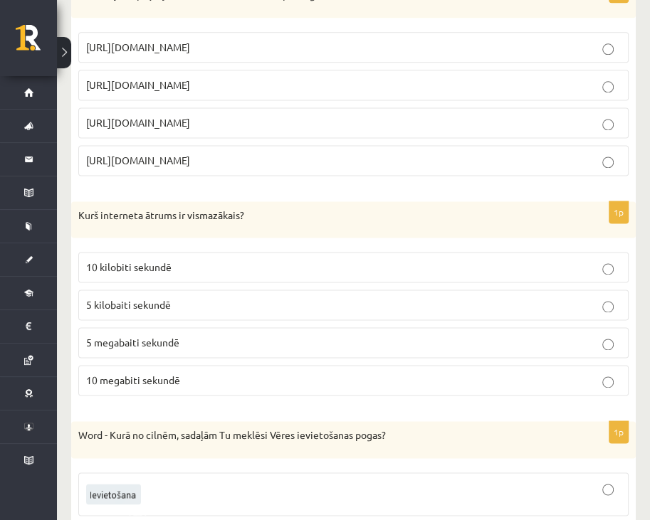 The height and width of the screenshot is (520, 650). What do you see at coordinates (132, 342) in the screenshot?
I see `span: 5 megabaiti sekundē` at bounding box center [132, 342].